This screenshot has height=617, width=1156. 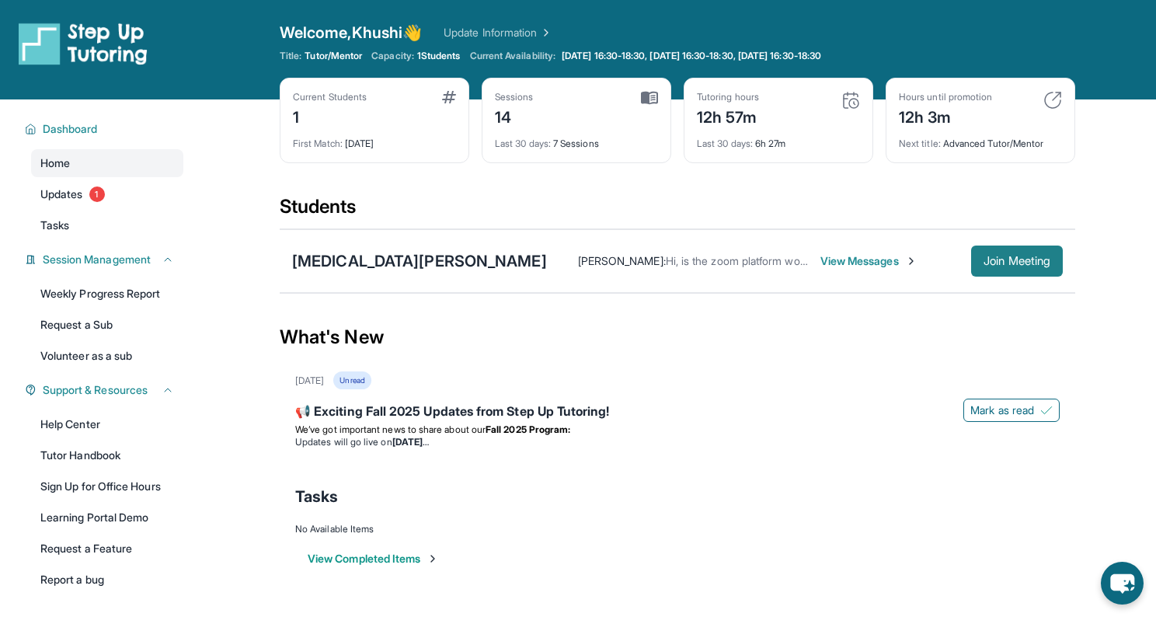 I want to click on a: Request a Sub, so click(x=107, y=325).